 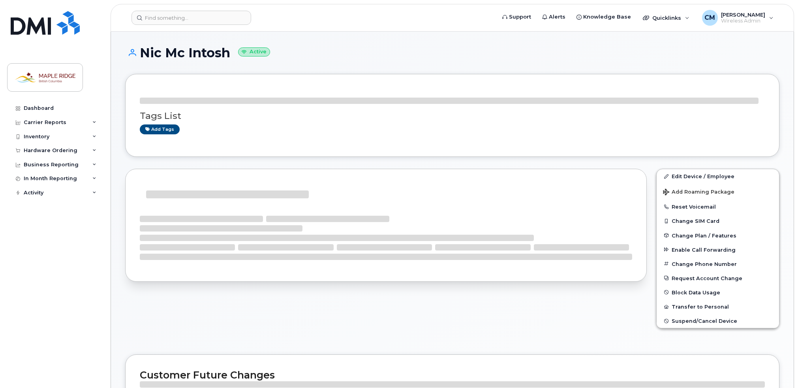 What do you see at coordinates (159, 129) in the screenshot?
I see `a: Add tags` at bounding box center [159, 129].